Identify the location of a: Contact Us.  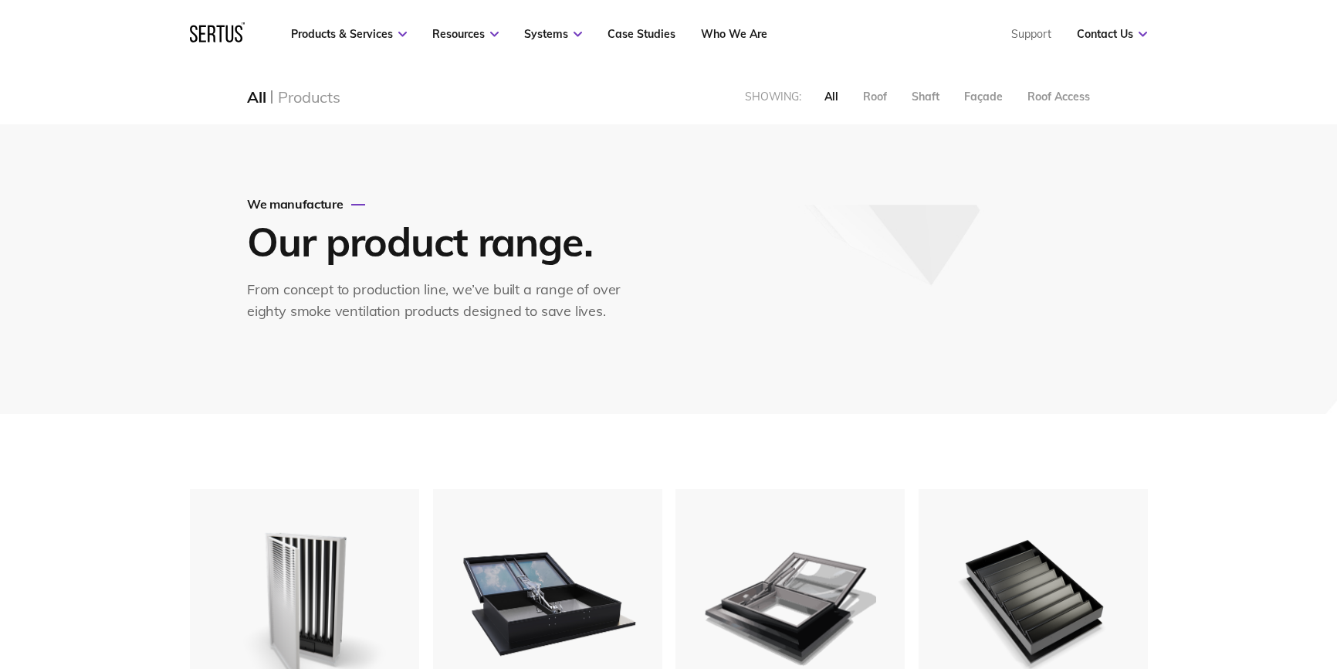
(1112, 34).